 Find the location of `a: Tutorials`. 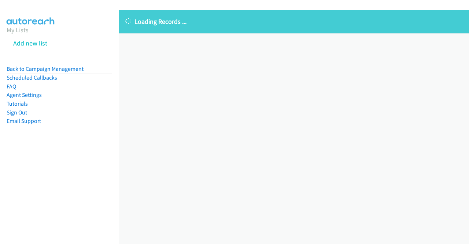

a: Tutorials is located at coordinates (17, 103).